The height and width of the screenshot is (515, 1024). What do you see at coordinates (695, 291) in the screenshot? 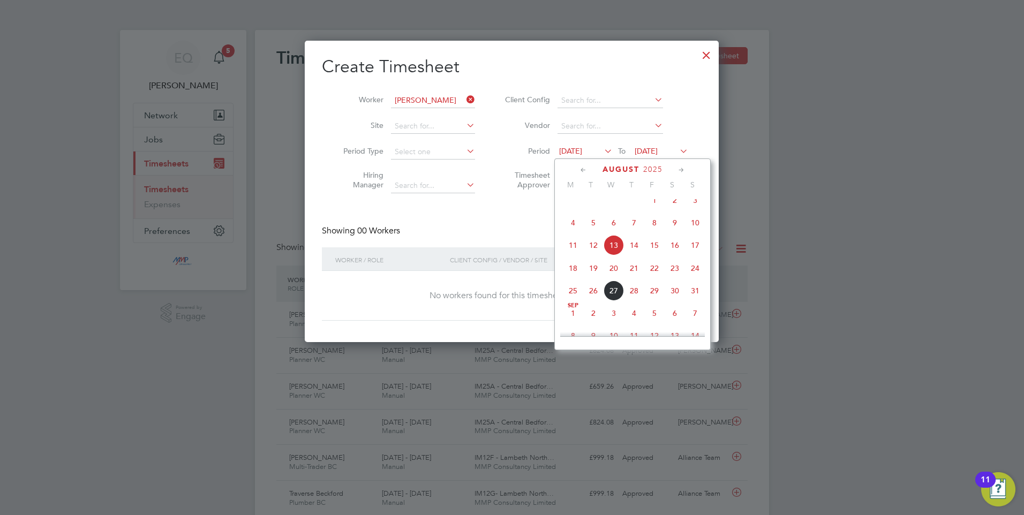
I see `span: 31` at bounding box center [695, 291].